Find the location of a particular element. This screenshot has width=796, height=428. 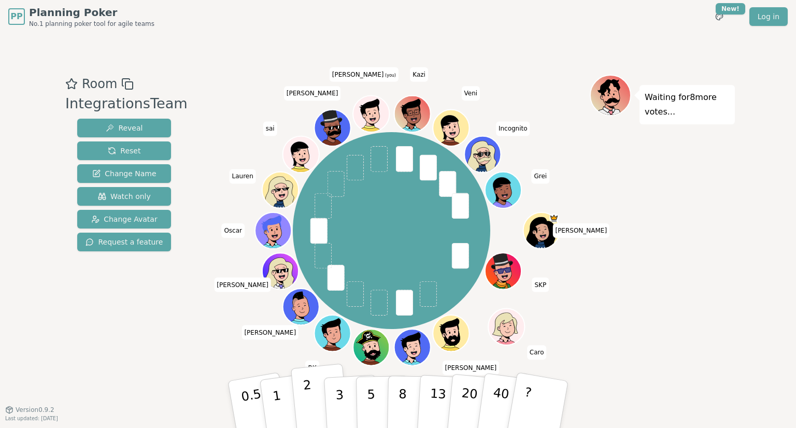

button: Change Name is located at coordinates (124, 174).